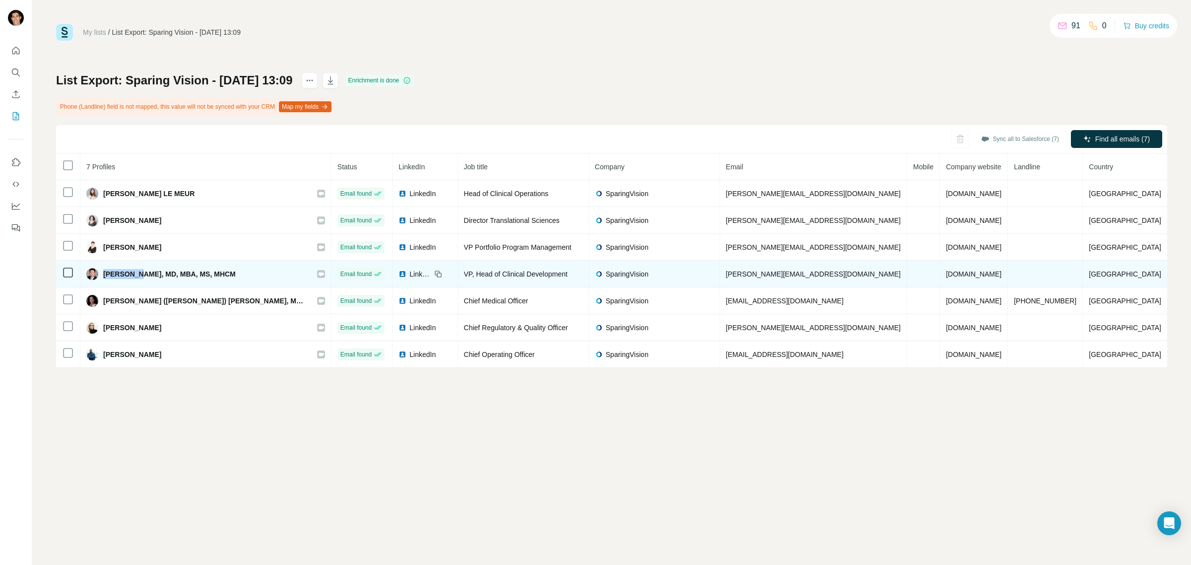 The width and height of the screenshot is (1191, 565). What do you see at coordinates (16, 116) in the screenshot?
I see `button: My lists` at bounding box center [16, 116].